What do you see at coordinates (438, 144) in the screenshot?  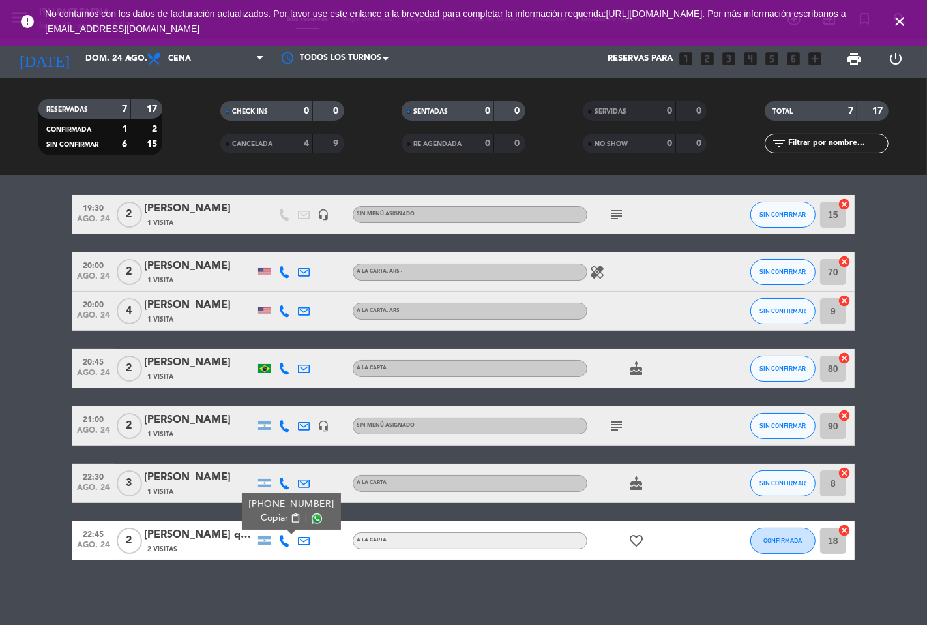 I see `span: RE AGENDADA` at bounding box center [438, 144].